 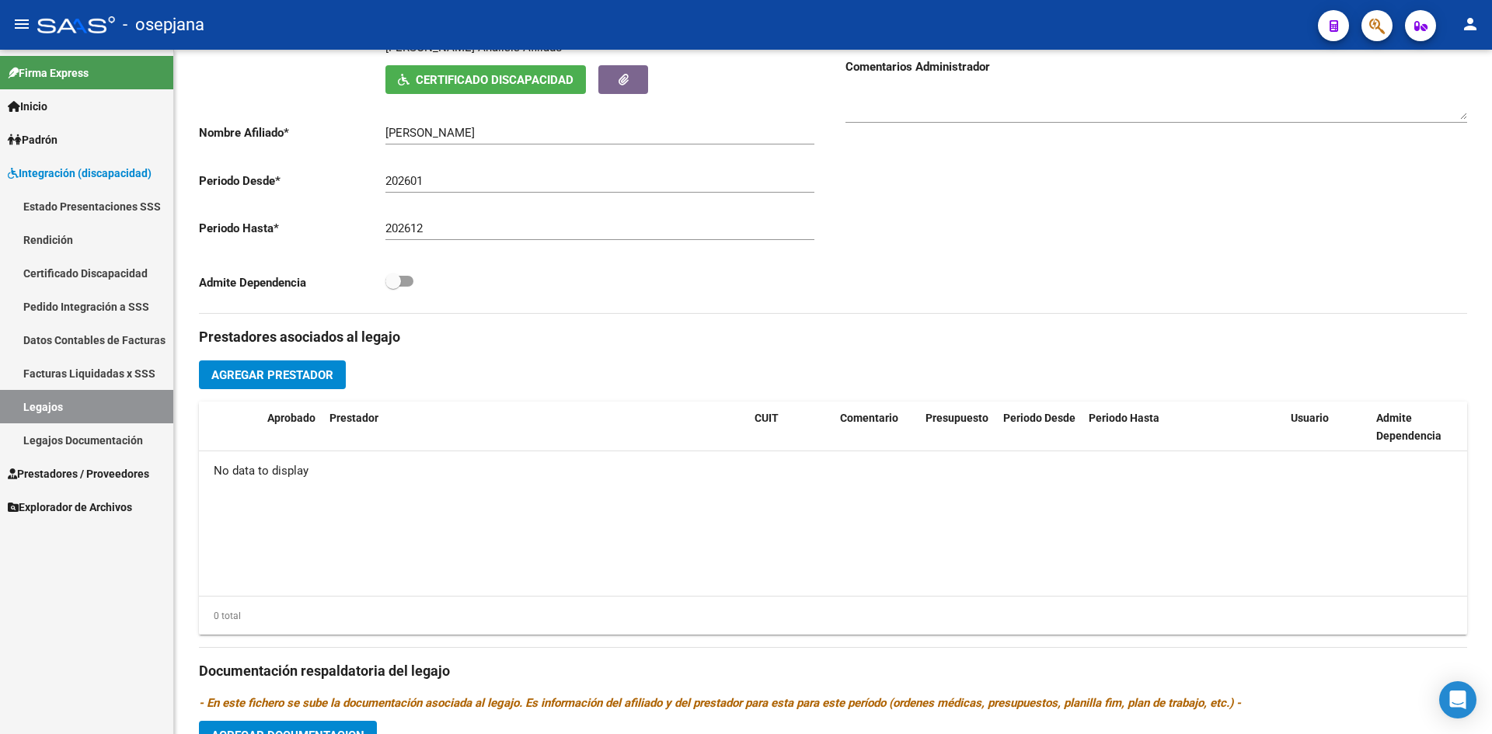 What do you see at coordinates (22, 24) in the screenshot?
I see `mat-icon: menu` at bounding box center [22, 24].